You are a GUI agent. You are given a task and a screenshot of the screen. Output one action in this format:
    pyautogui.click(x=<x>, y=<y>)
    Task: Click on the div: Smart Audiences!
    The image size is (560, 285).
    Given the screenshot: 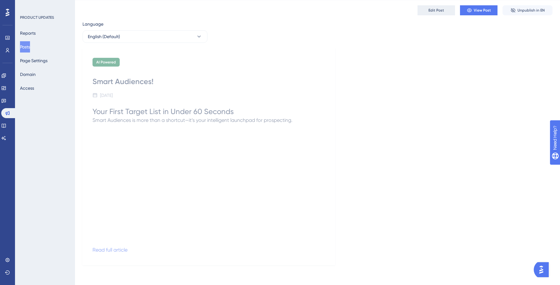 What is the action you would take?
    pyautogui.click(x=209, y=82)
    